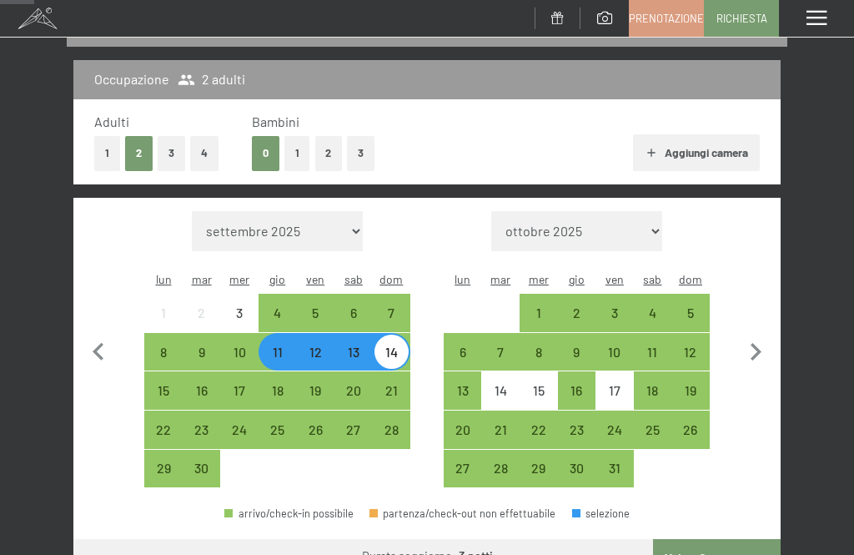 The width and height of the screenshot is (854, 555). What do you see at coordinates (577, 430) in the screenshot?
I see `div: Thu Oct 23 2025` at bounding box center [577, 430].